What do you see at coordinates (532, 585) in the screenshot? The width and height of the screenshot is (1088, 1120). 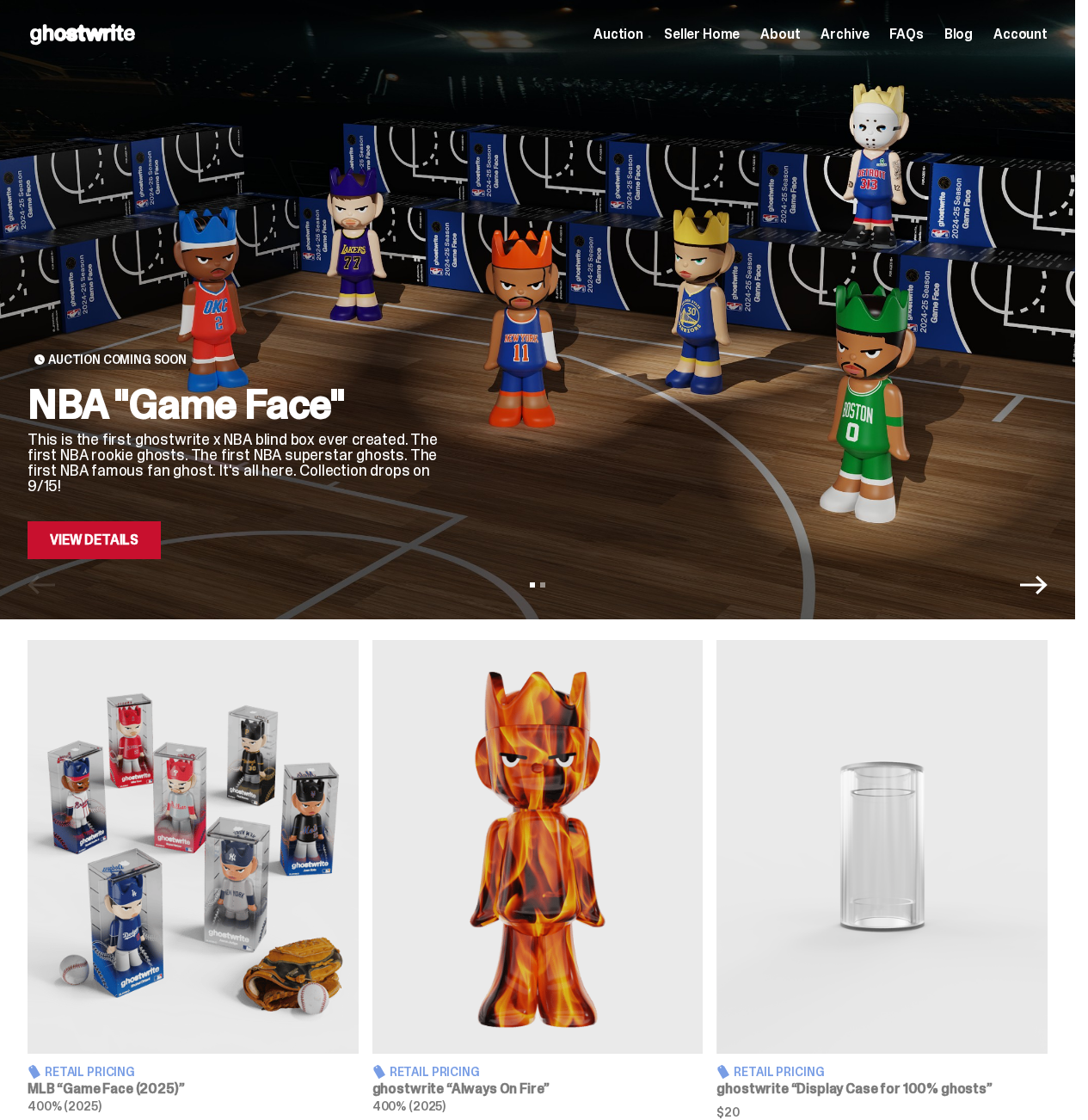 I see `button: View slide 1` at bounding box center [532, 585].